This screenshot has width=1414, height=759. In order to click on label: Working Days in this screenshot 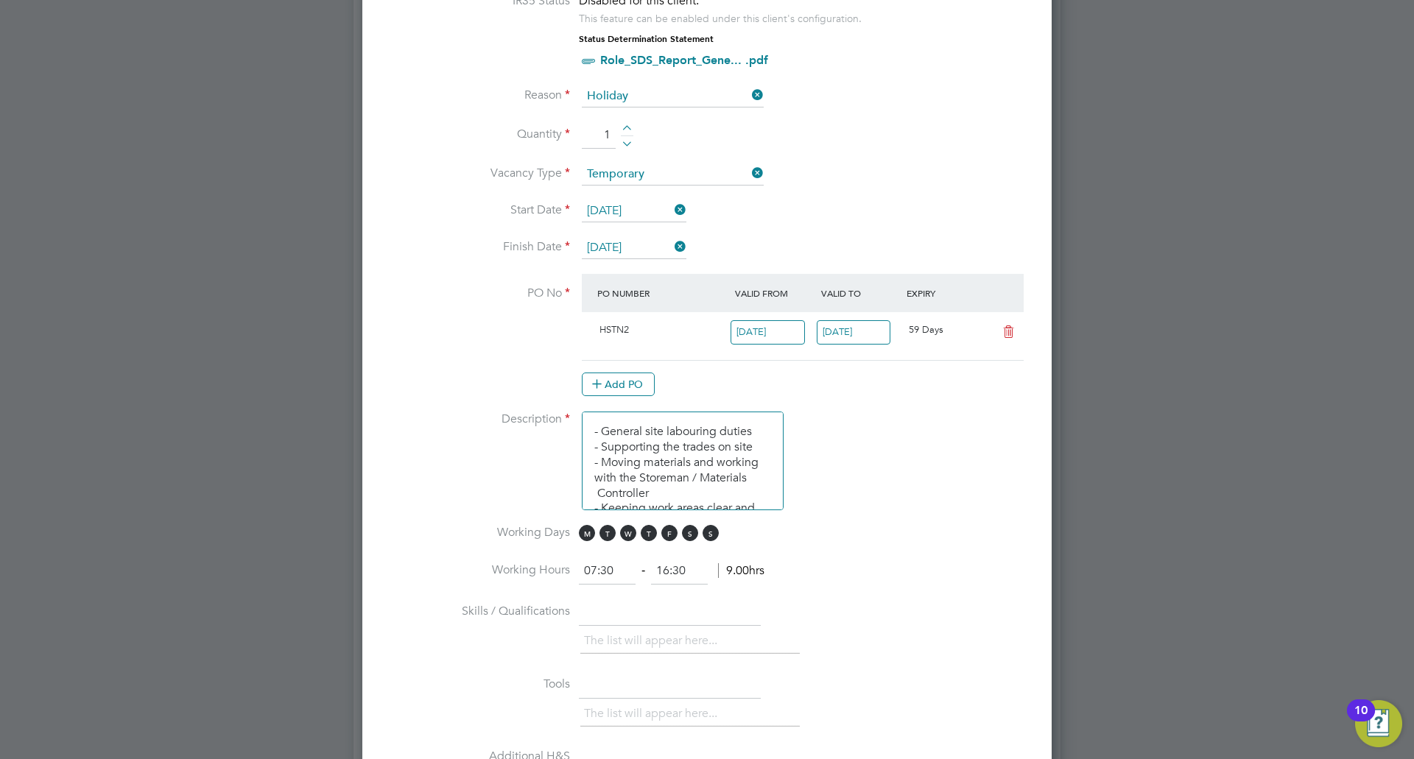, I will do `click(478, 533)`.